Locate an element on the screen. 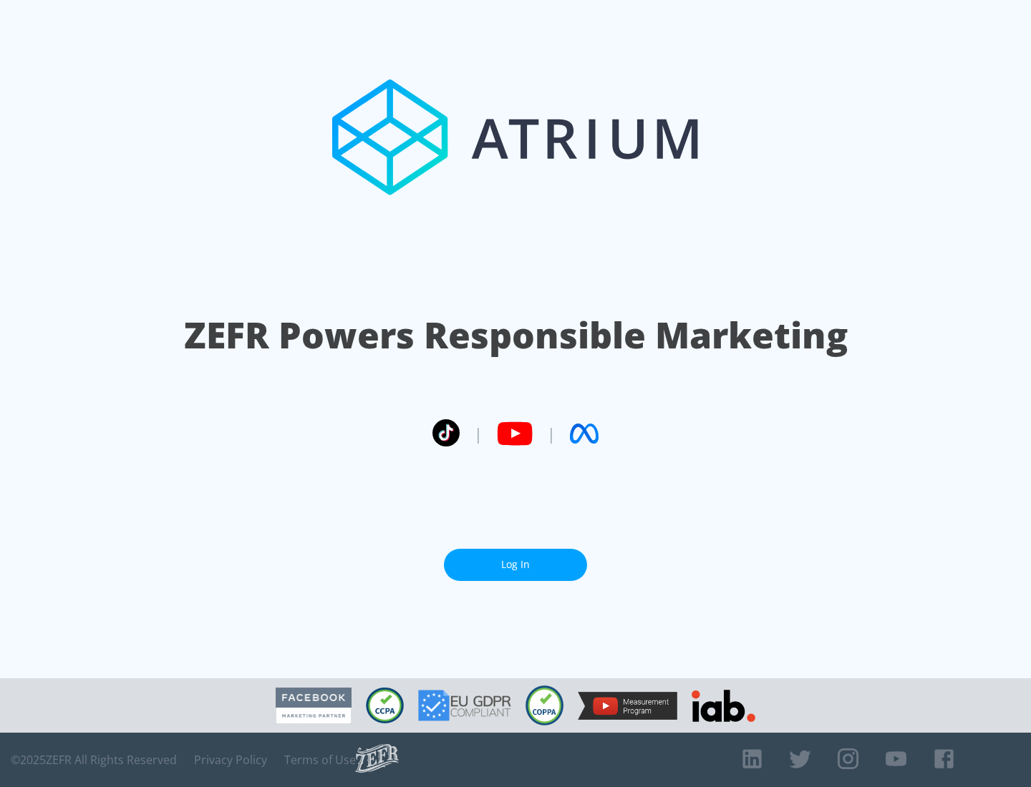  a: Privacy Policy is located at coordinates (230, 760).